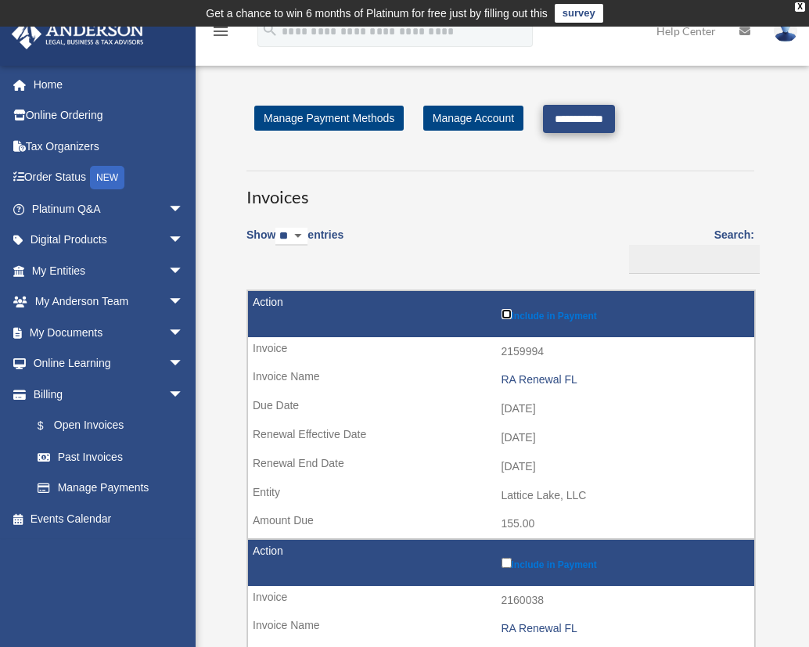  Describe the element at coordinates (109, 84) in the screenshot. I see `a: Home` at that location.